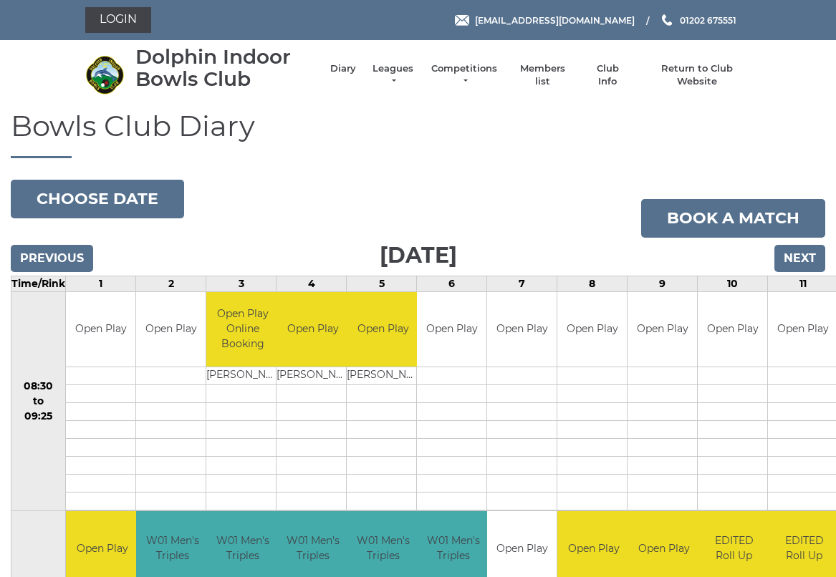 The image size is (836, 577). Describe the element at coordinates (733, 218) in the screenshot. I see `a: Book a match` at that location.